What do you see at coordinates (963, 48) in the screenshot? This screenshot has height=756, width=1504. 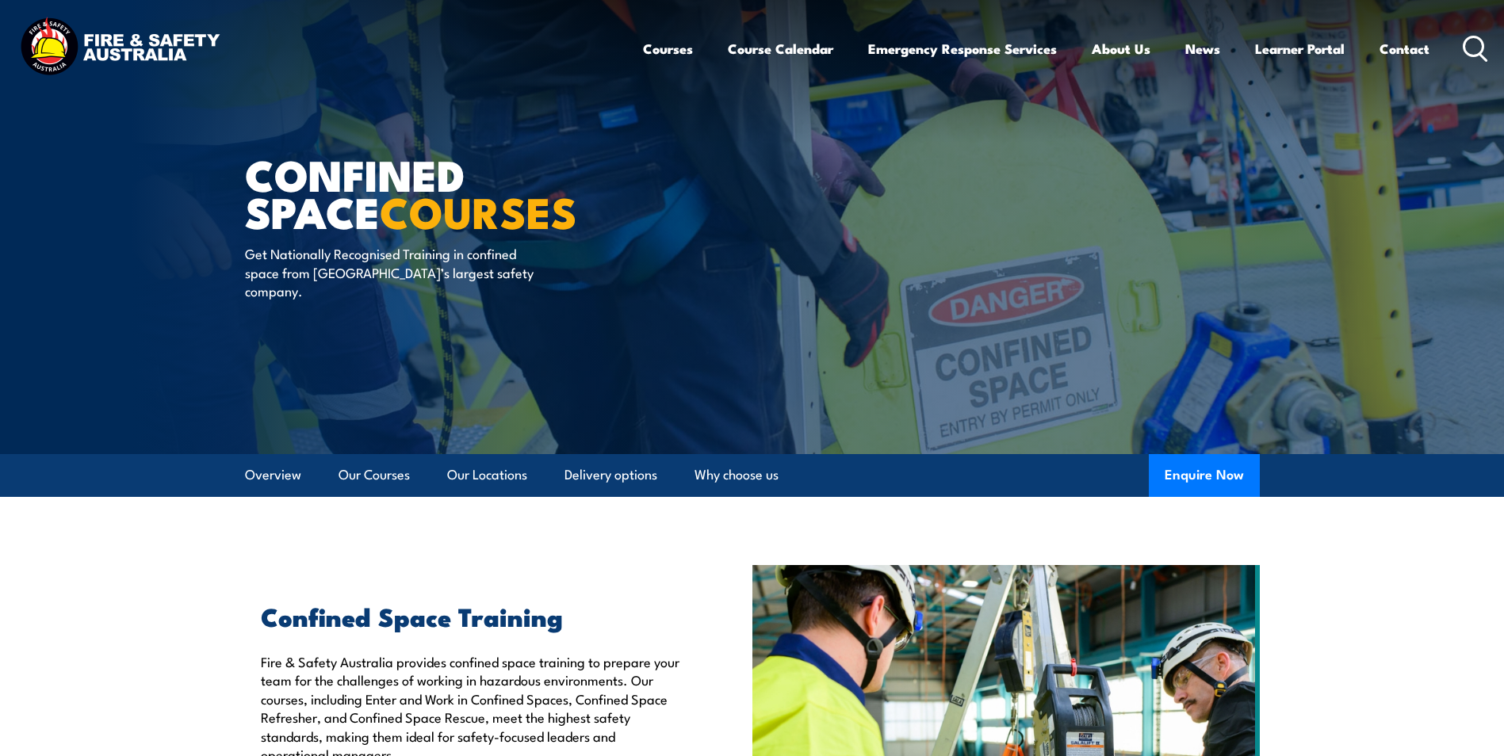 I see `a: Emergency Response Services` at bounding box center [963, 48].